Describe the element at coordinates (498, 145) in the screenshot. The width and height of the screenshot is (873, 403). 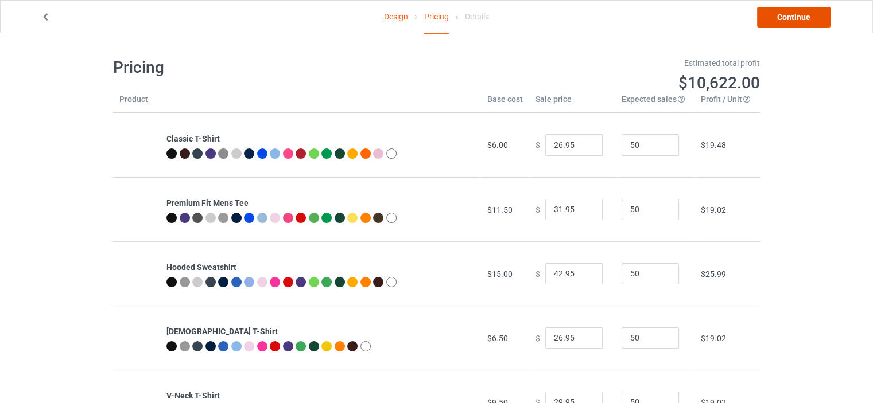
I see `span: $6.00` at that location.